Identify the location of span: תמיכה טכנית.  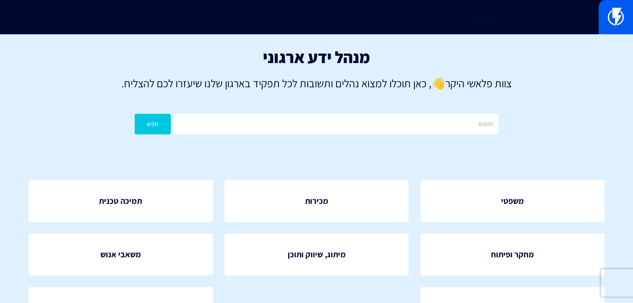
(120, 201).